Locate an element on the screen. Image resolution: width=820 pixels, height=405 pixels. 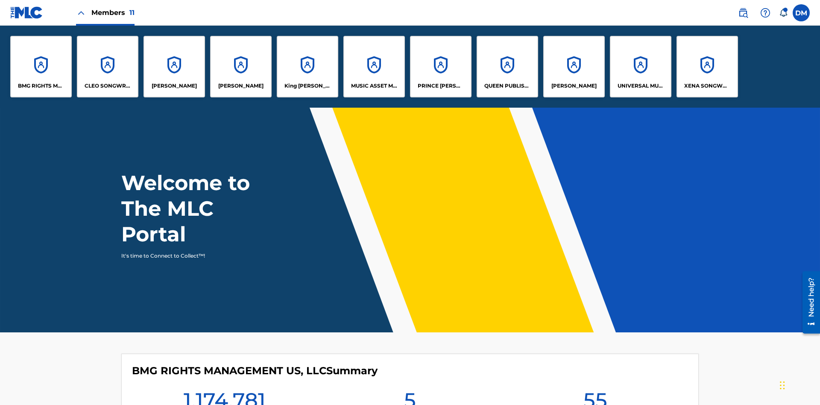
div: Drag is located at coordinates (783, 385).